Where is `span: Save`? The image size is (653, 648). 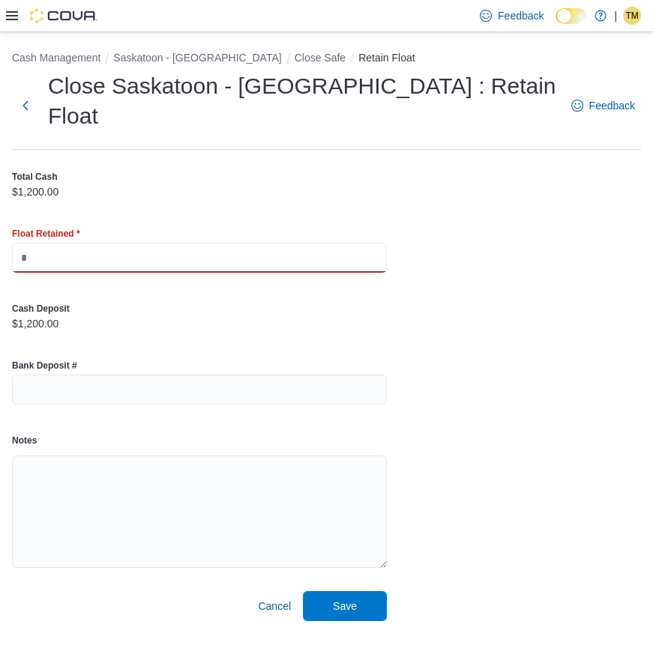 span: Save is located at coordinates (345, 606).